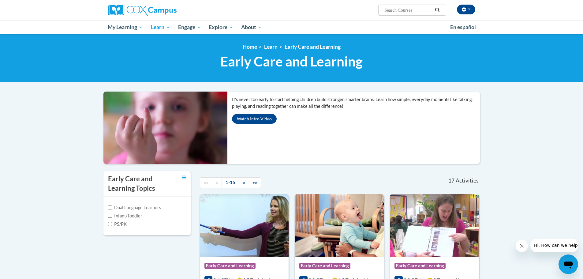 This screenshot has width=583, height=279. I want to click on a: Begining, so click(206, 182).